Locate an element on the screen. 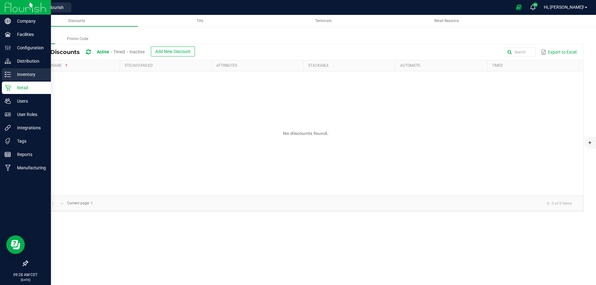 The width and height of the screenshot is (596, 285). inline-svg: Configuration is located at coordinates (8, 48).